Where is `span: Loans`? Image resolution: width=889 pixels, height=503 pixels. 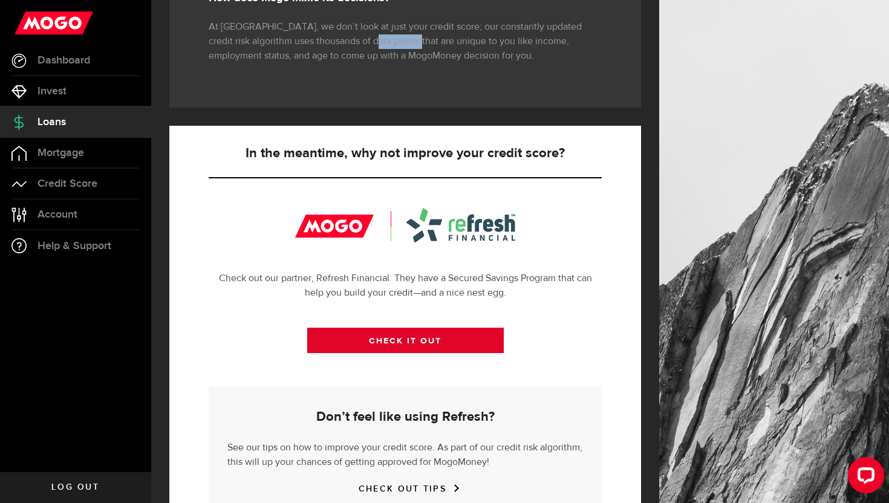
span: Loans is located at coordinates (51, 122).